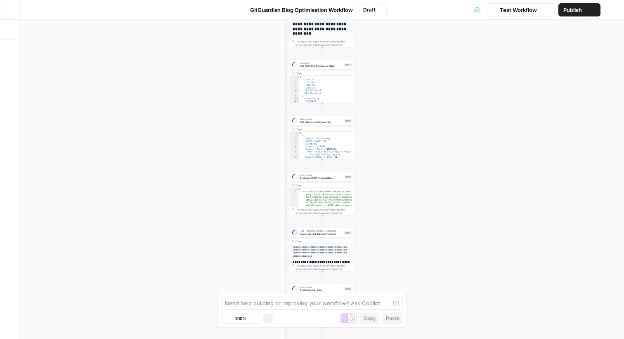 This screenshot has width=624, height=339. What do you see at coordinates (321, 119) in the screenshot?
I see `span: System App` at bounding box center [321, 119].